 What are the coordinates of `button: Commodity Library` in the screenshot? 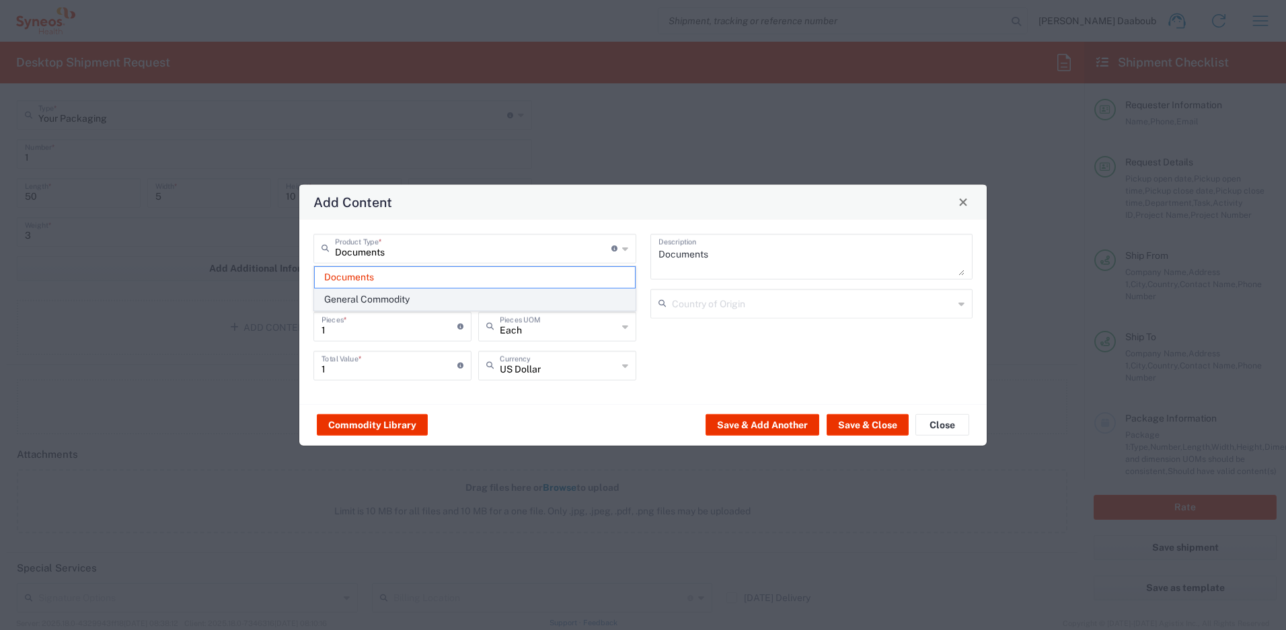 It's located at (372, 425).